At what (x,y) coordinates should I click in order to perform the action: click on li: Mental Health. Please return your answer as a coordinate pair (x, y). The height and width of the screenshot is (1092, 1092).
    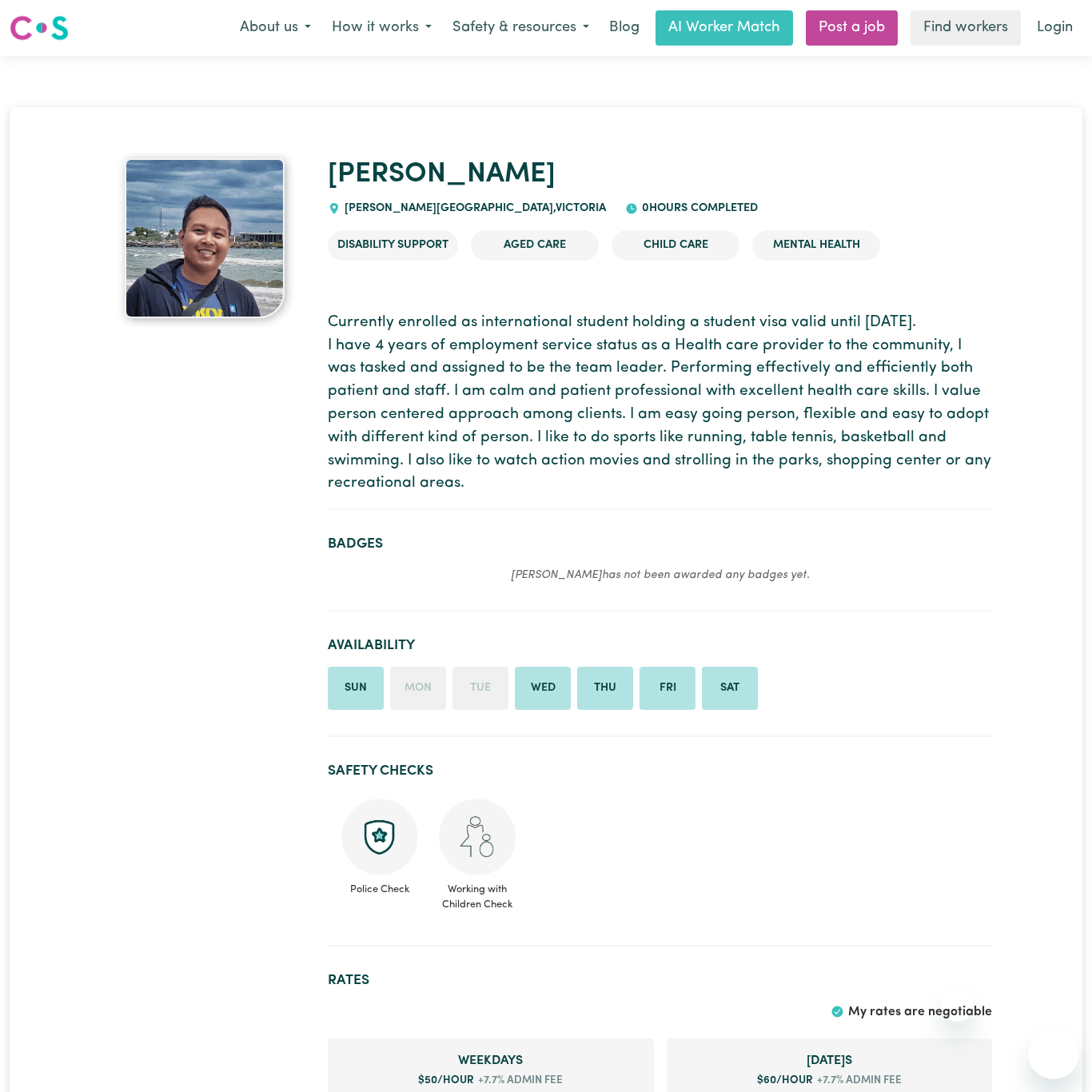
    Looking at the image, I should click on (816, 245).